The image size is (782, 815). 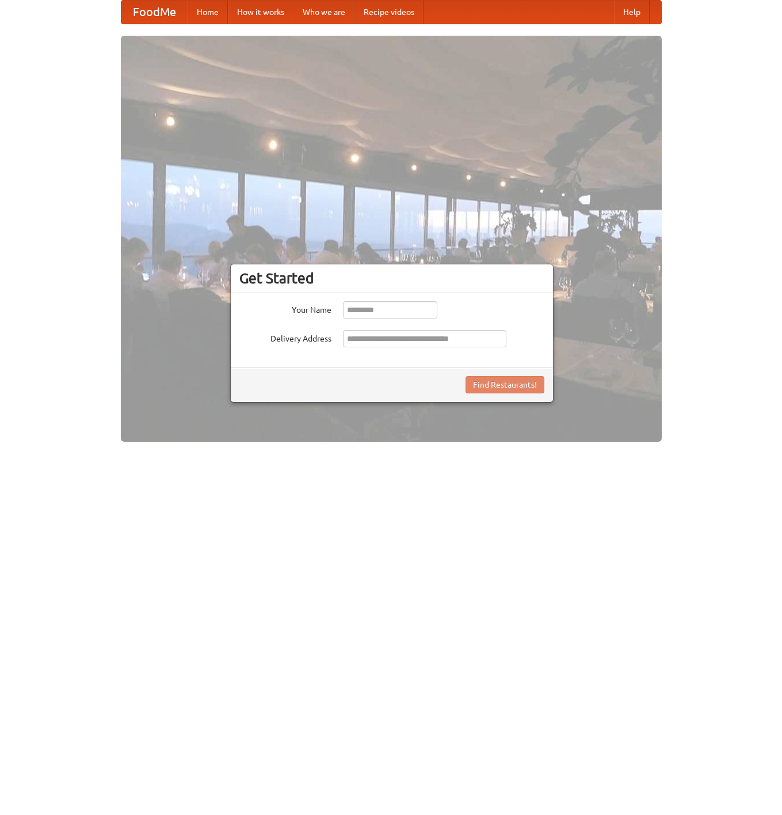 I want to click on h3: Get Started, so click(x=392, y=278).